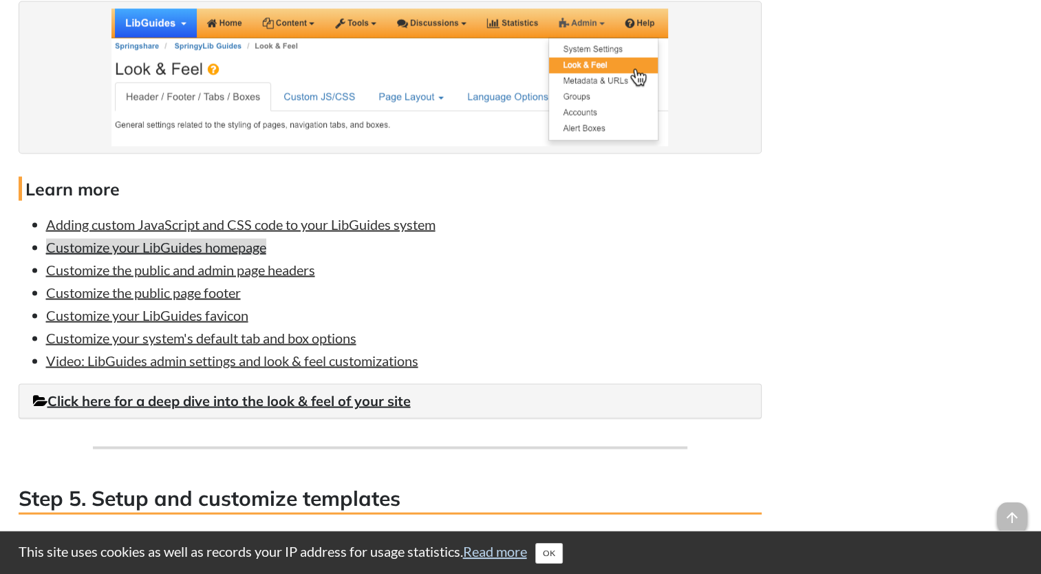 This screenshot has width=1041, height=574. I want to click on a: Customize the public page footer, so click(143, 293).